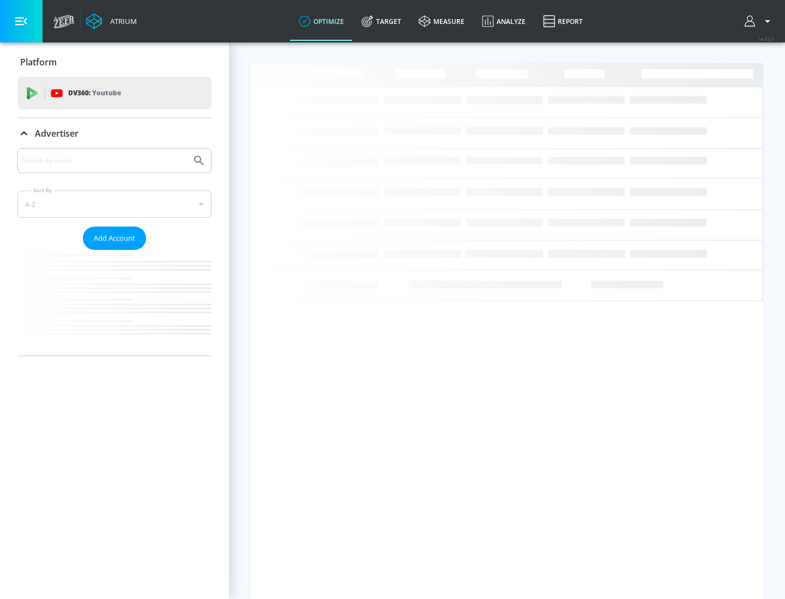 The height and width of the screenshot is (599, 785). What do you see at coordinates (114, 93) in the screenshot?
I see `div: DV360: Youtube` at bounding box center [114, 93].